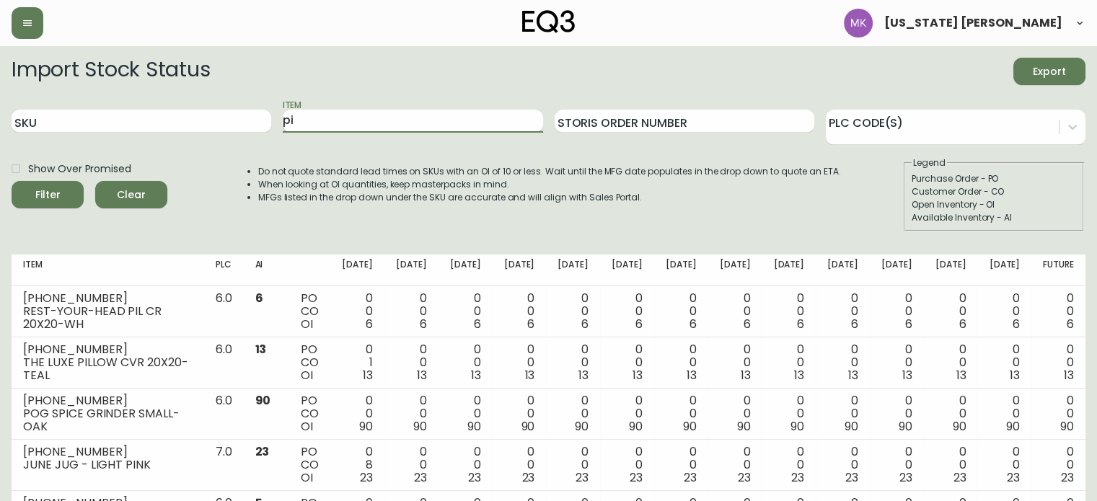 The image size is (1097, 501). Describe the element at coordinates (131, 195) in the screenshot. I see `span: Clear` at that location.